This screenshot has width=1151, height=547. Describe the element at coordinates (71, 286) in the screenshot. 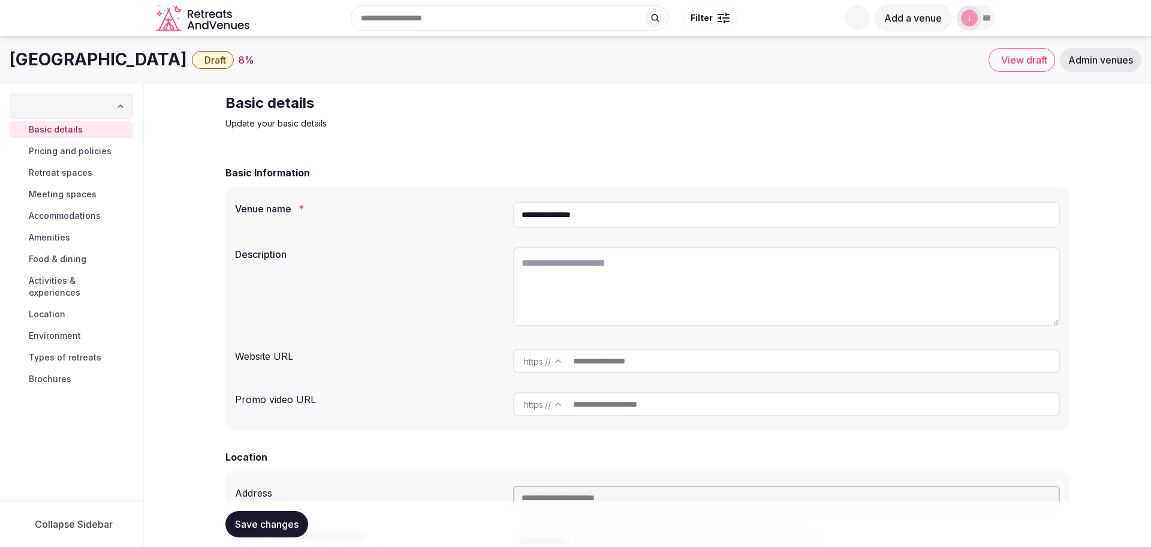

I see `a: Activities & experiences` at that location.